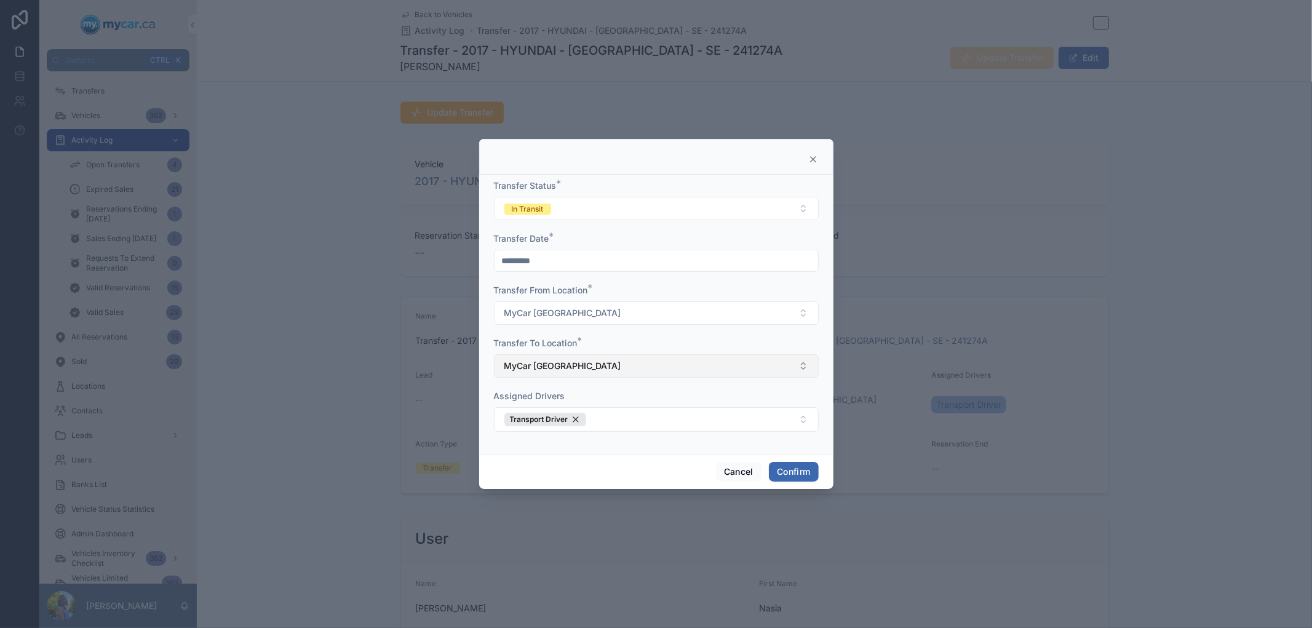 The image size is (1312, 628). What do you see at coordinates (536, 343) in the screenshot?
I see `span: Transfer To Location` at bounding box center [536, 343].